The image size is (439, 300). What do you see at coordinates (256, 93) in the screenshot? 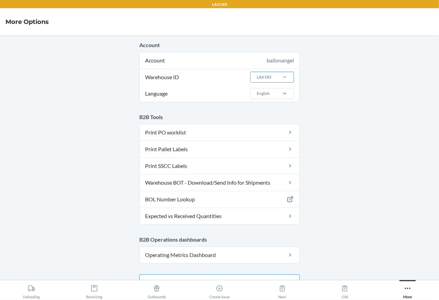
I see `input: LanguageEnglish` at bounding box center [256, 93].